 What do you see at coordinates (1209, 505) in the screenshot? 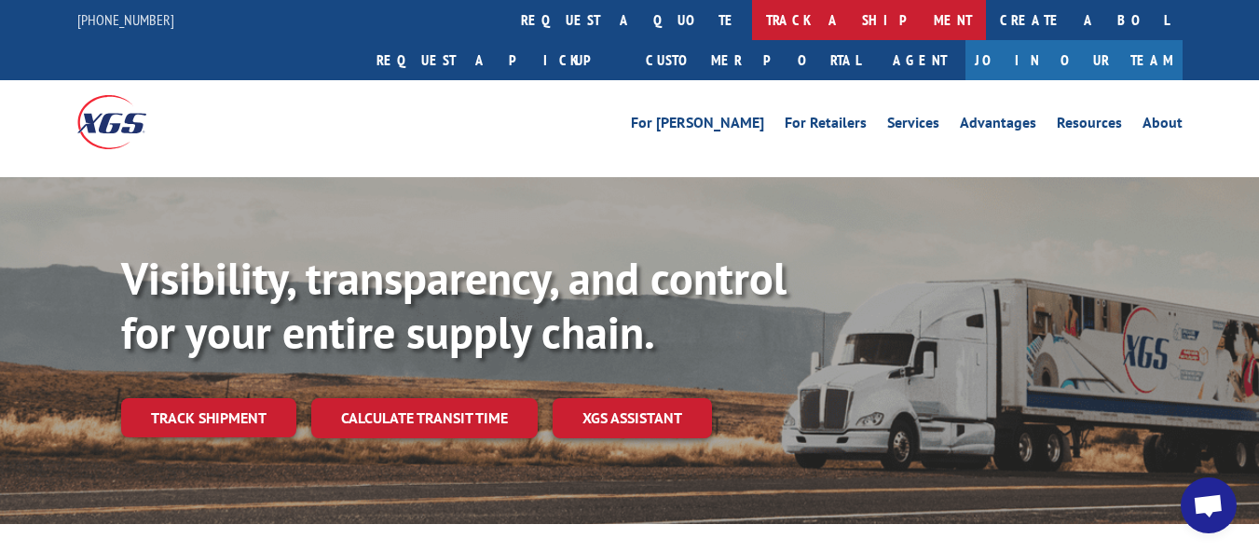
I see `a: Open chat` at bounding box center [1209, 505].